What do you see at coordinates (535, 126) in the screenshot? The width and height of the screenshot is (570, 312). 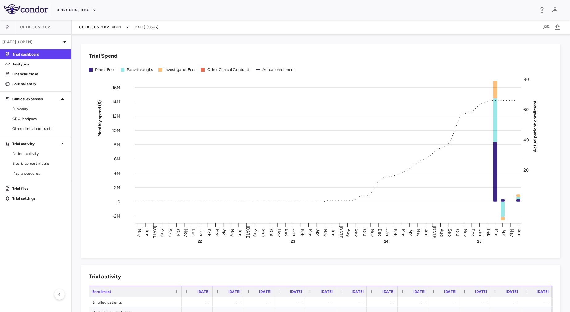 I see `tspan: Actual patient enrollment` at bounding box center [535, 126].